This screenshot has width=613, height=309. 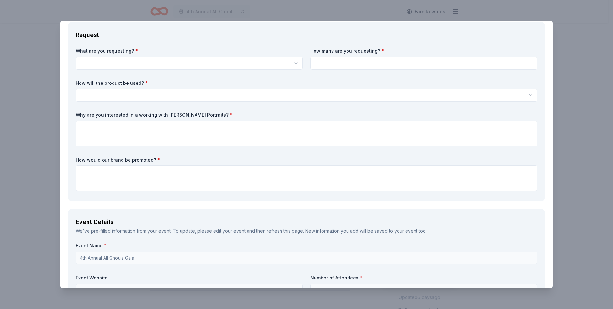 I want to click on label: What are you requesting?, so click(x=189, y=51).